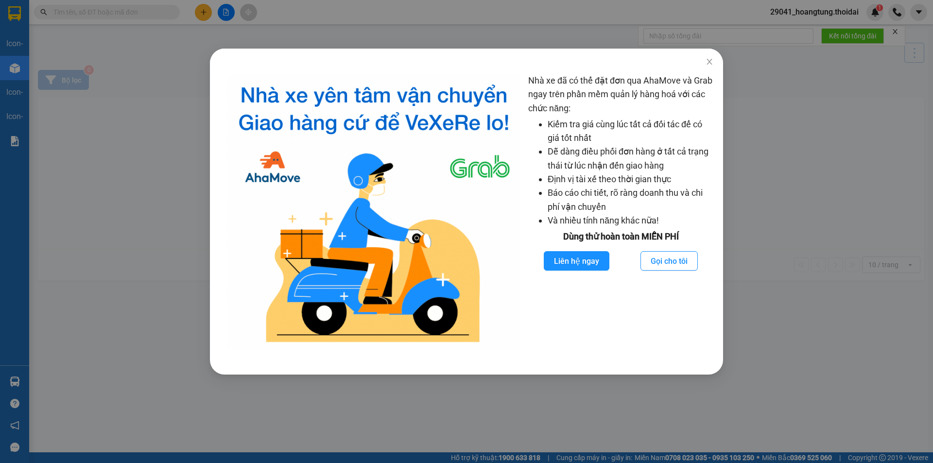 The image size is (933, 463). I want to click on span: Gọi cho tôi, so click(669, 261).